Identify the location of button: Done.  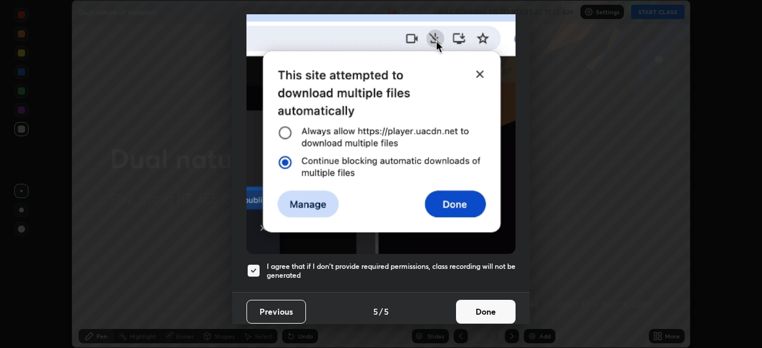
(486, 312).